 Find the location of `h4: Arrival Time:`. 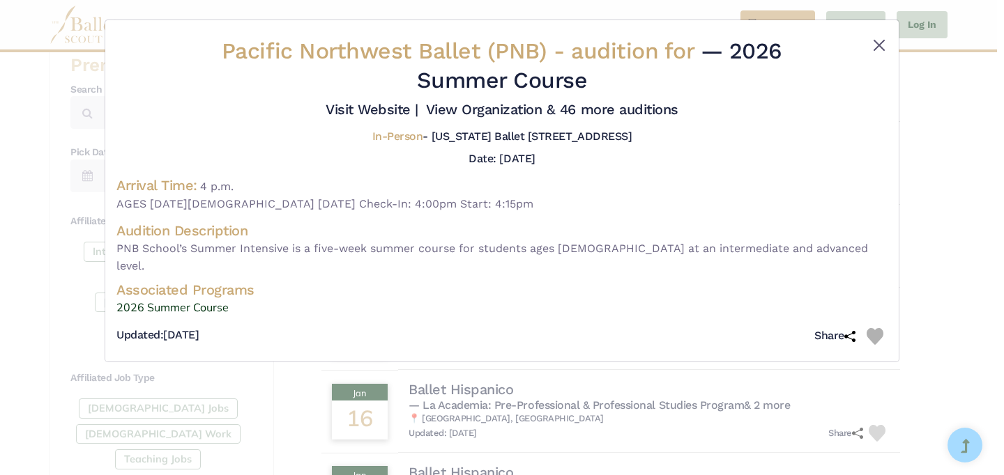

h4: Arrival Time: is located at coordinates (157, 185).